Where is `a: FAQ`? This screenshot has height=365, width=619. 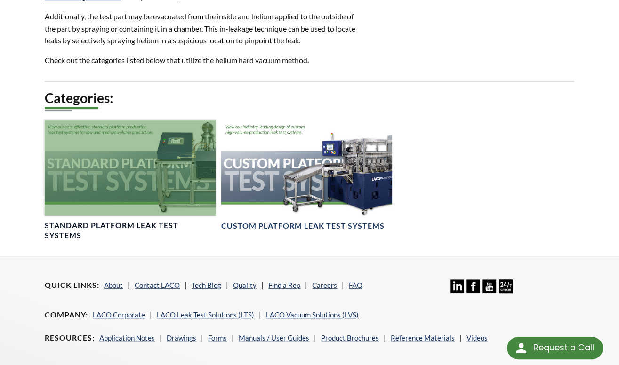 a: FAQ is located at coordinates (355, 285).